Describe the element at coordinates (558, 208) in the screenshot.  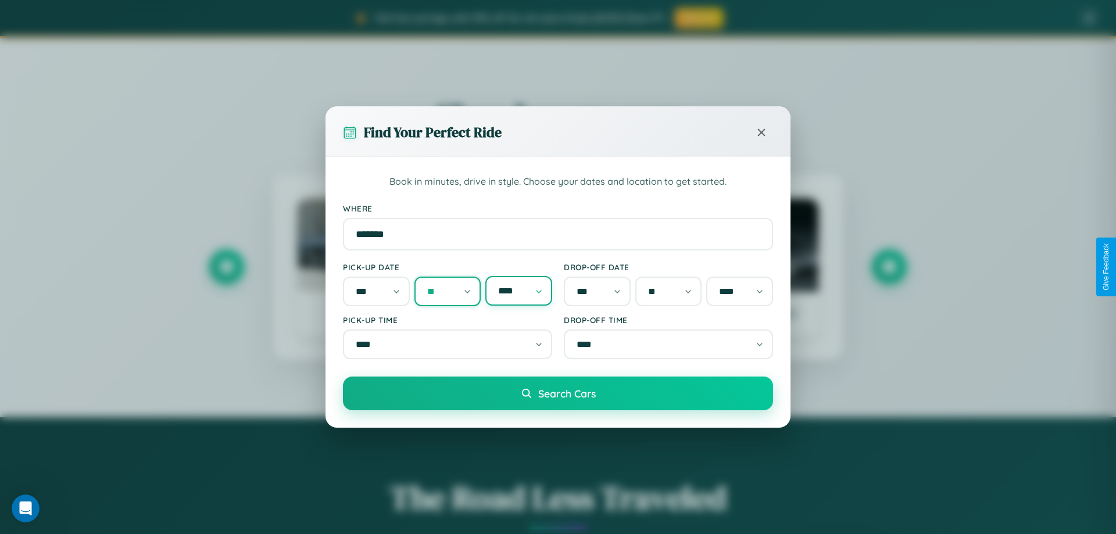
I see `label: Where` at that location.